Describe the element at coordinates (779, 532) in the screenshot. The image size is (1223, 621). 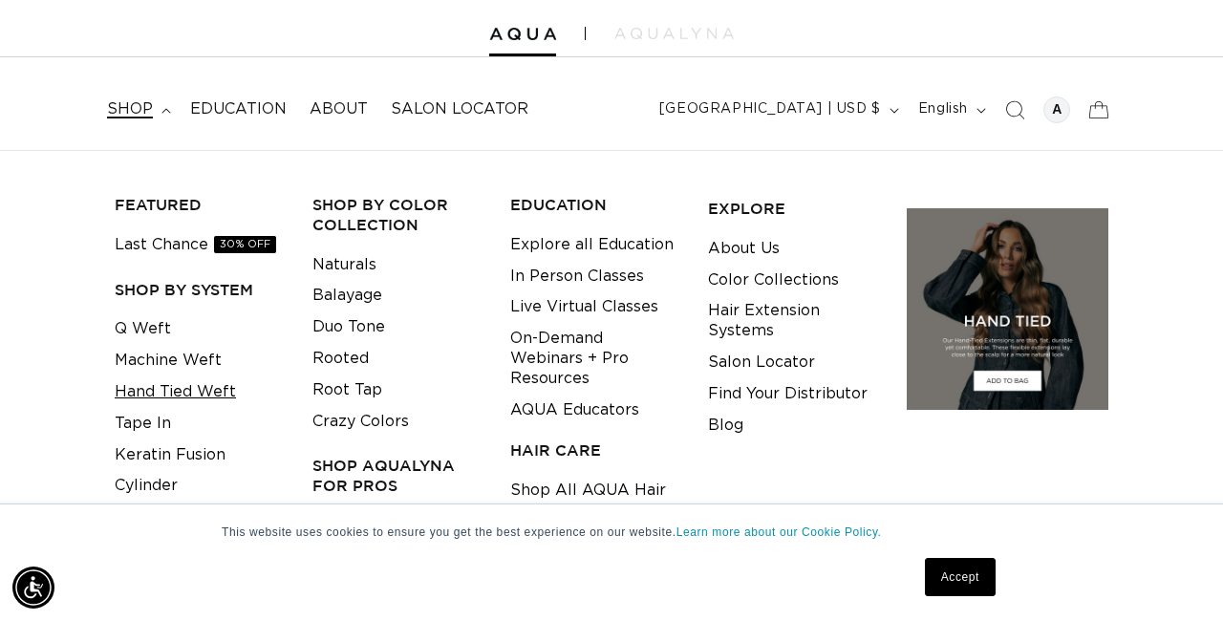
I see `a: Learn more about our Cookie Policy.` at that location.